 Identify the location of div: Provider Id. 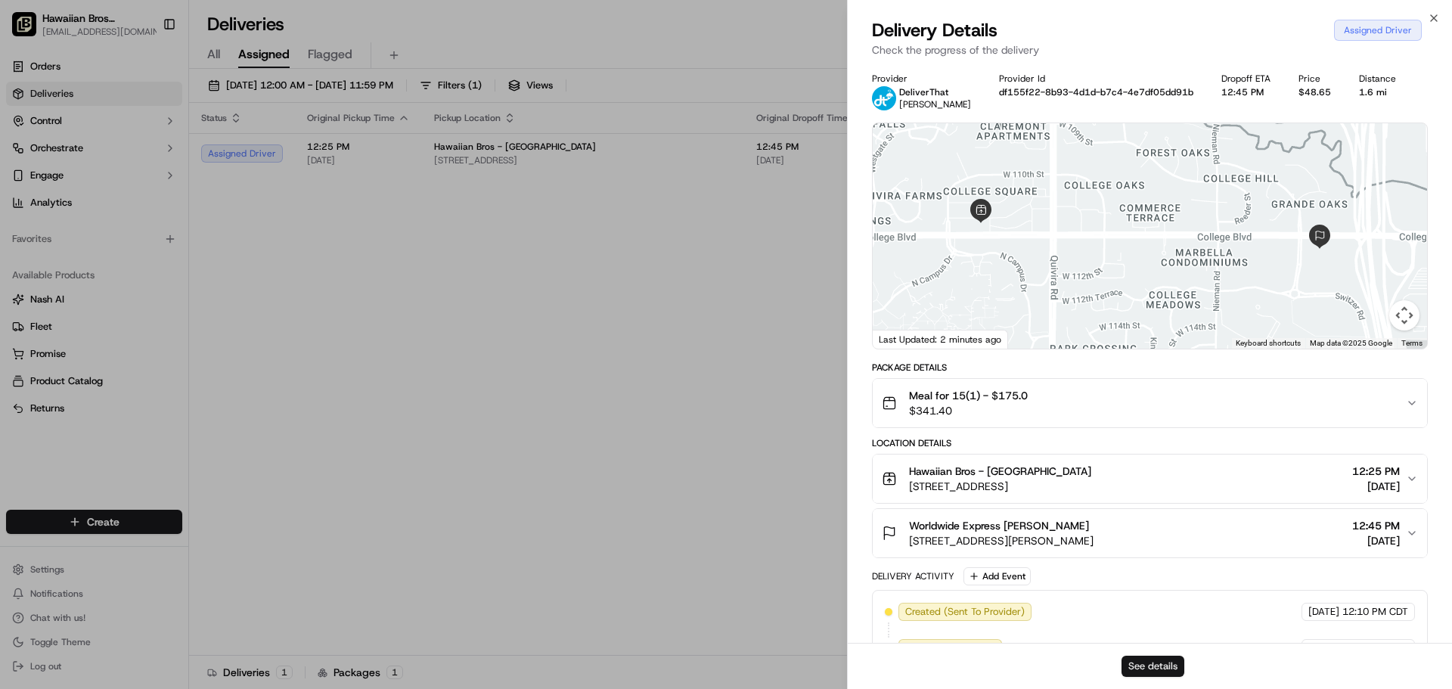
(1098, 79).